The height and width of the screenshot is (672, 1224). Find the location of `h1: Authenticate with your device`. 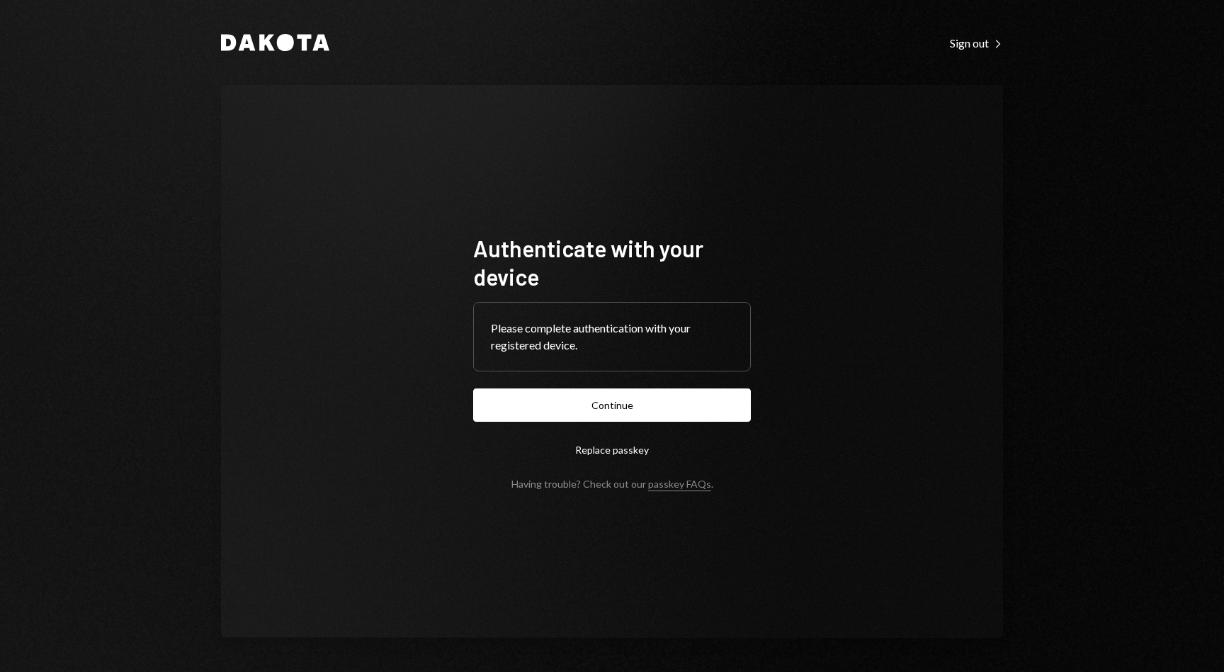

h1: Authenticate with your device is located at coordinates (612, 262).